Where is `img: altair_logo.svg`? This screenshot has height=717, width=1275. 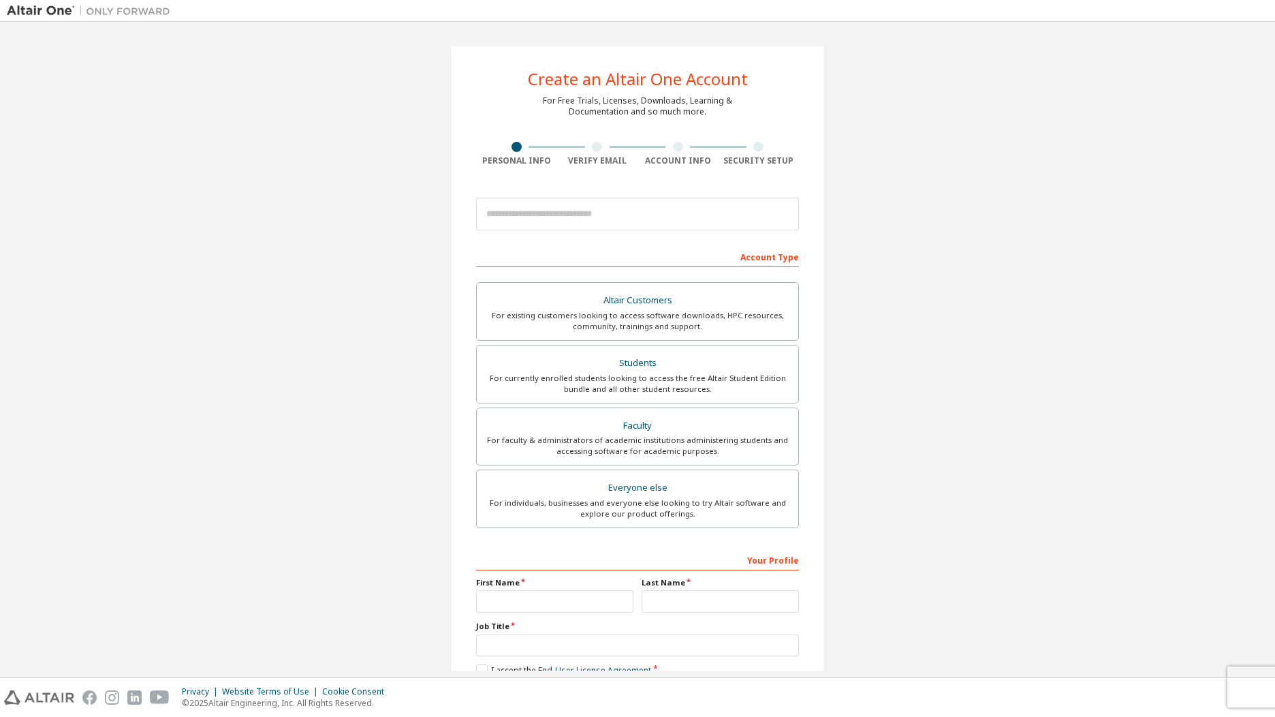 img: altair_logo.svg is located at coordinates (39, 697).